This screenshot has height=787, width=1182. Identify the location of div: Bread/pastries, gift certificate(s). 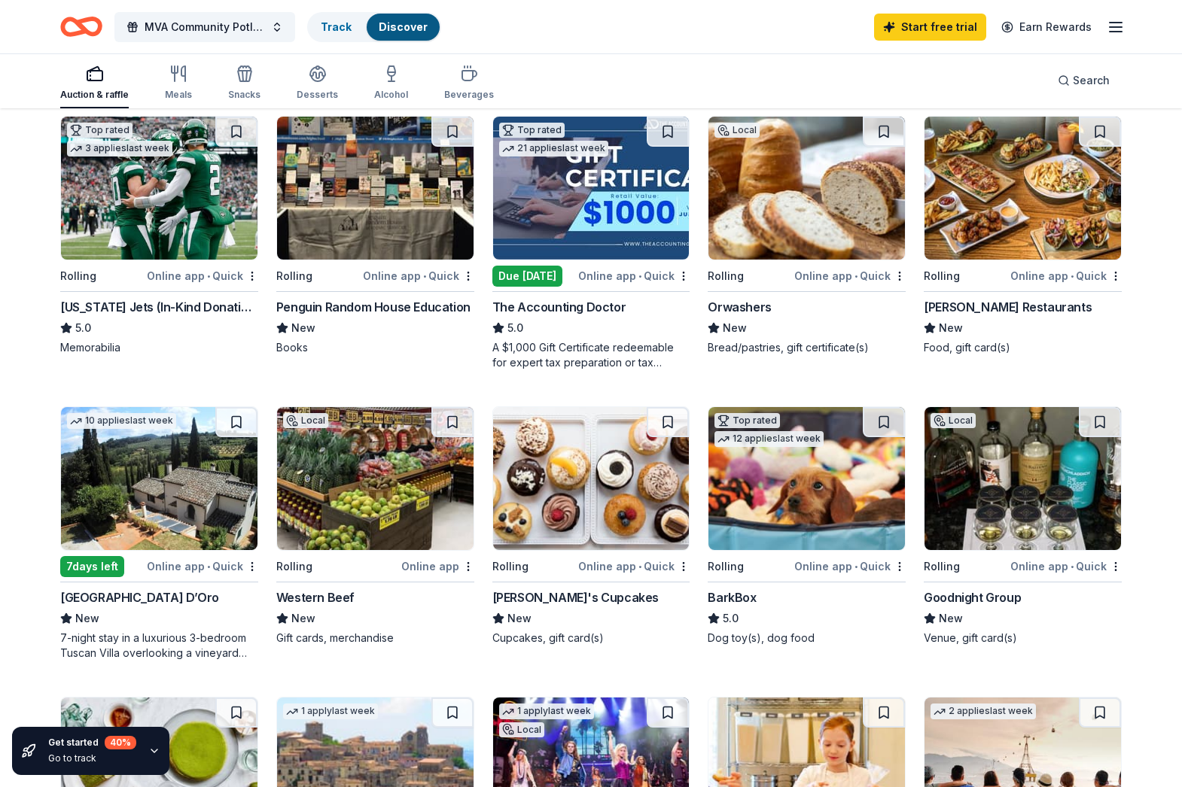
(806, 348).